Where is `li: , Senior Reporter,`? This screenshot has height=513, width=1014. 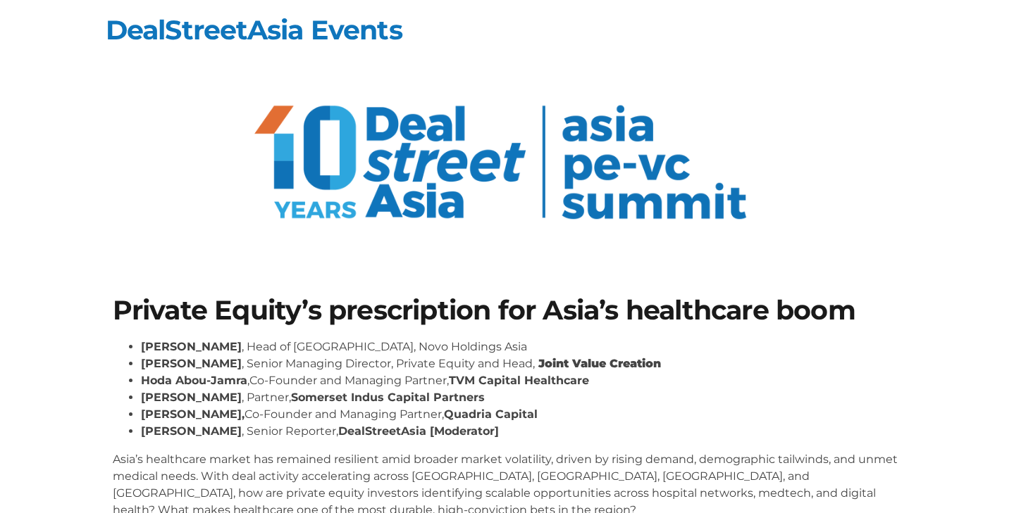 li: , Senior Reporter, is located at coordinates (521, 432).